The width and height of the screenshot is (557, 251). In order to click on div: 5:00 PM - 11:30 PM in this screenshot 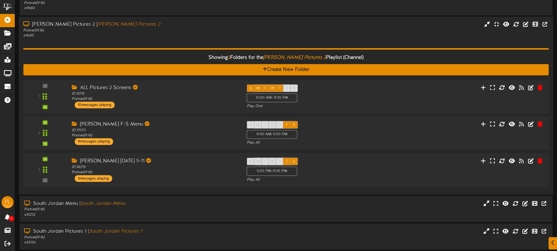, I will do `click(272, 171)`.